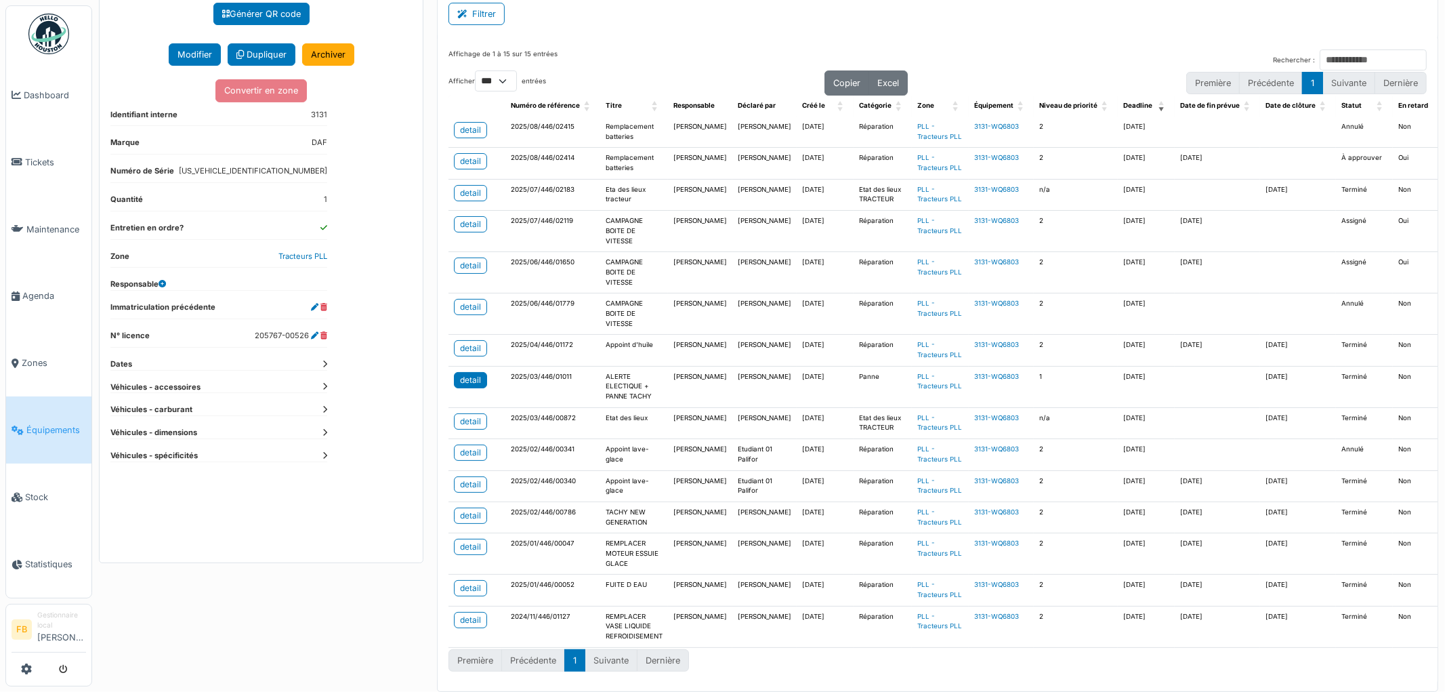 The height and width of the screenshot is (692, 1445). What do you see at coordinates (553, 626) in the screenshot?
I see `td: 2024/11/446/01127` at bounding box center [553, 626].